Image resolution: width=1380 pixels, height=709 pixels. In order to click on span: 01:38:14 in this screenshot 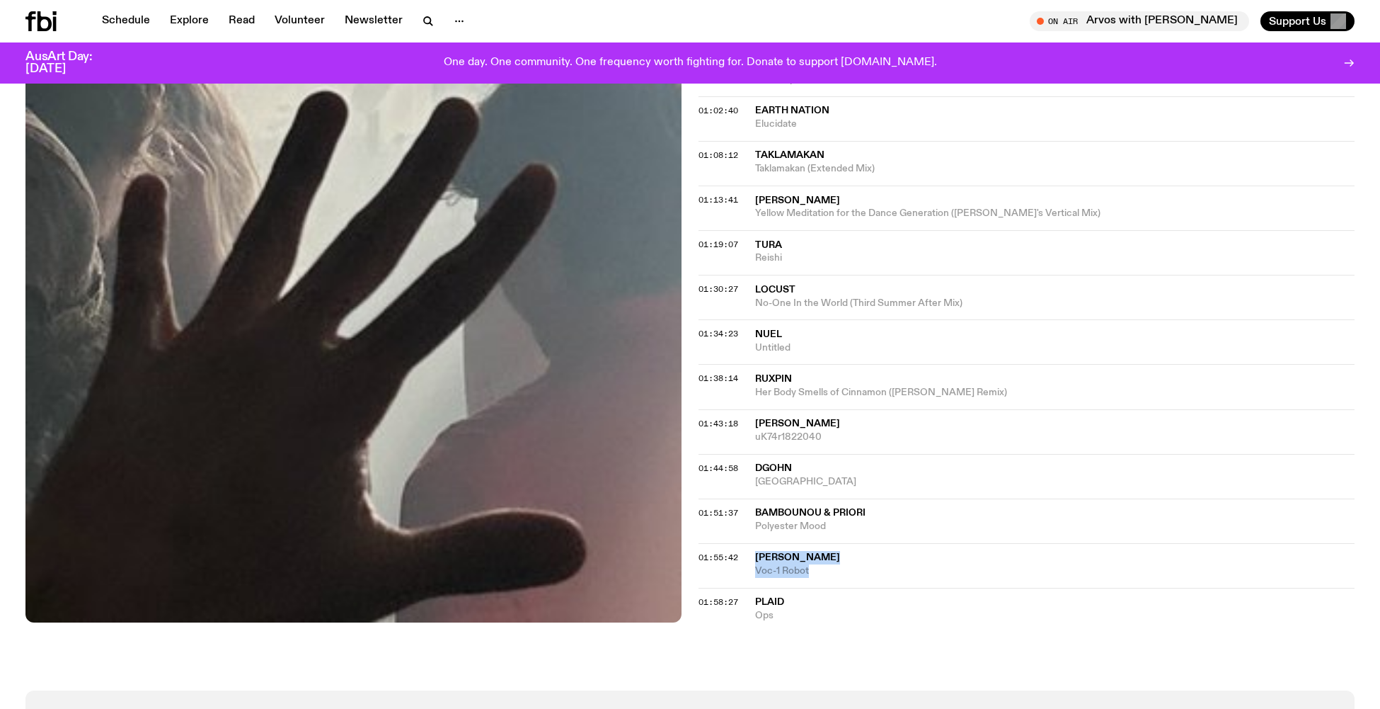, I will do `click(718, 378)`.